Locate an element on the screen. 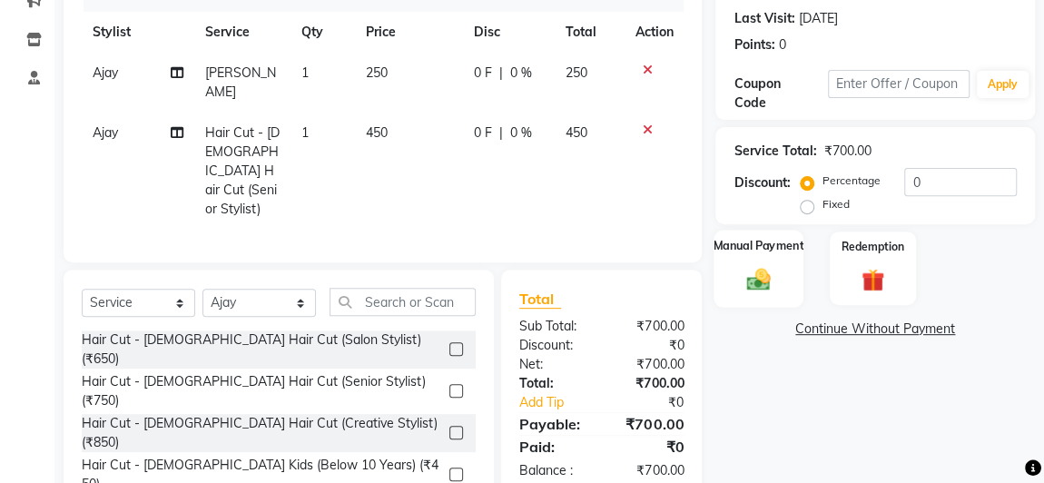  a: Add Tip is located at coordinates (561, 402).